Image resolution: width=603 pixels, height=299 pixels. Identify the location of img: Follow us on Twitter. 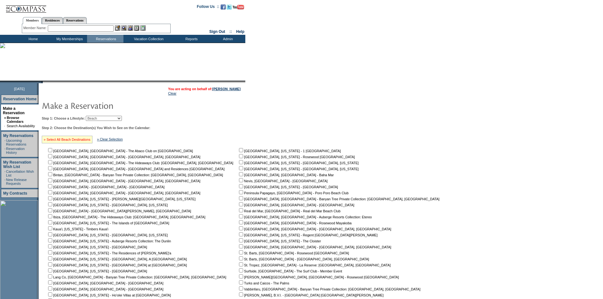
(229, 7).